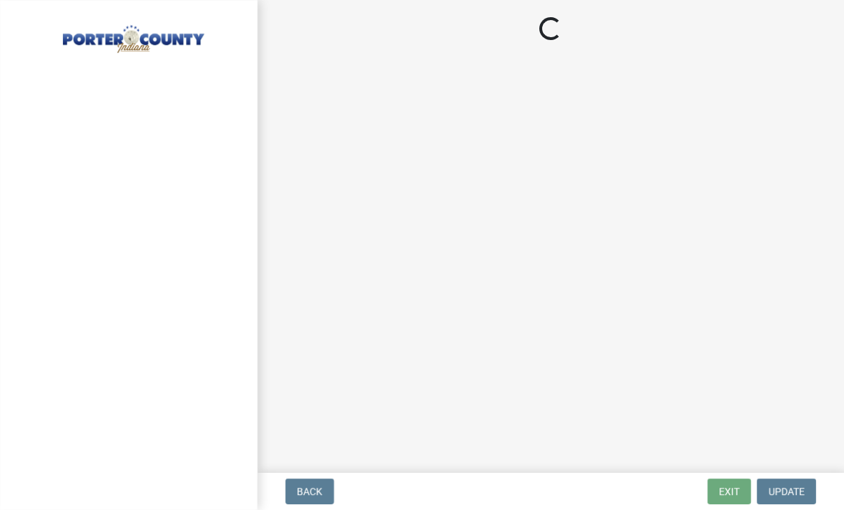 The image size is (844, 510). What do you see at coordinates (132, 35) in the screenshot?
I see `img: Porter County, Indiana` at bounding box center [132, 35].